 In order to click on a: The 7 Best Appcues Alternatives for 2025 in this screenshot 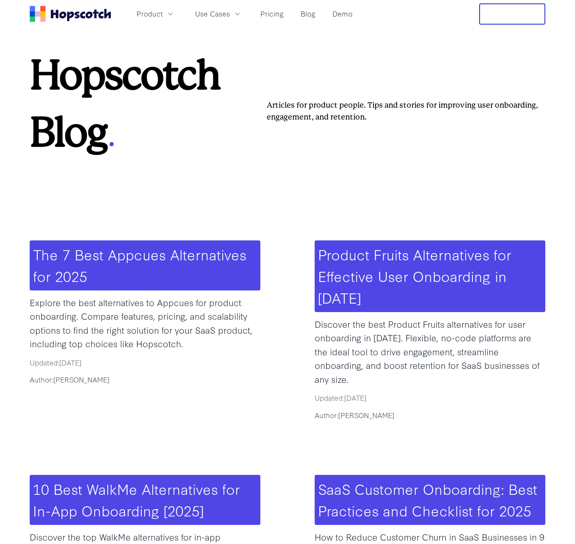, I will do `click(140, 265)`.